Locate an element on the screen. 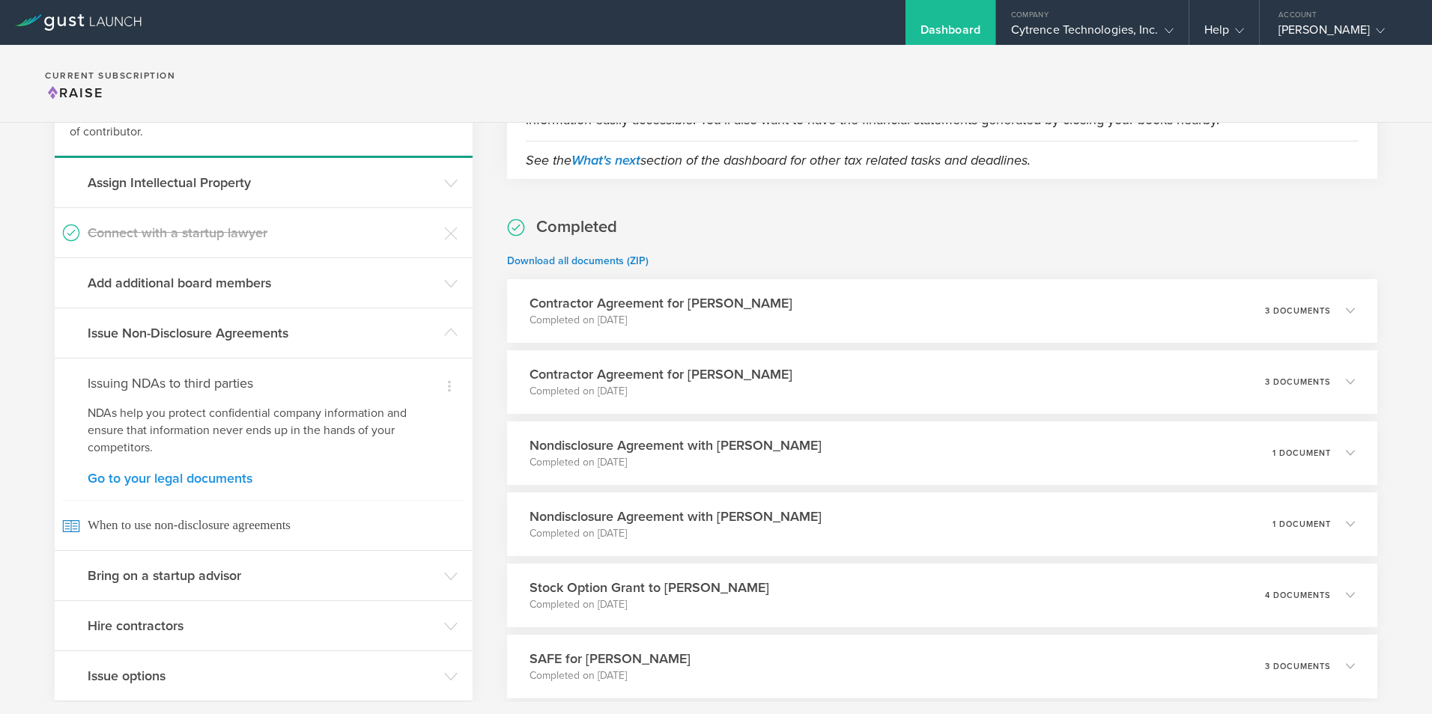  div: Cytrence Technologies, Inc. is located at coordinates (1092, 34).